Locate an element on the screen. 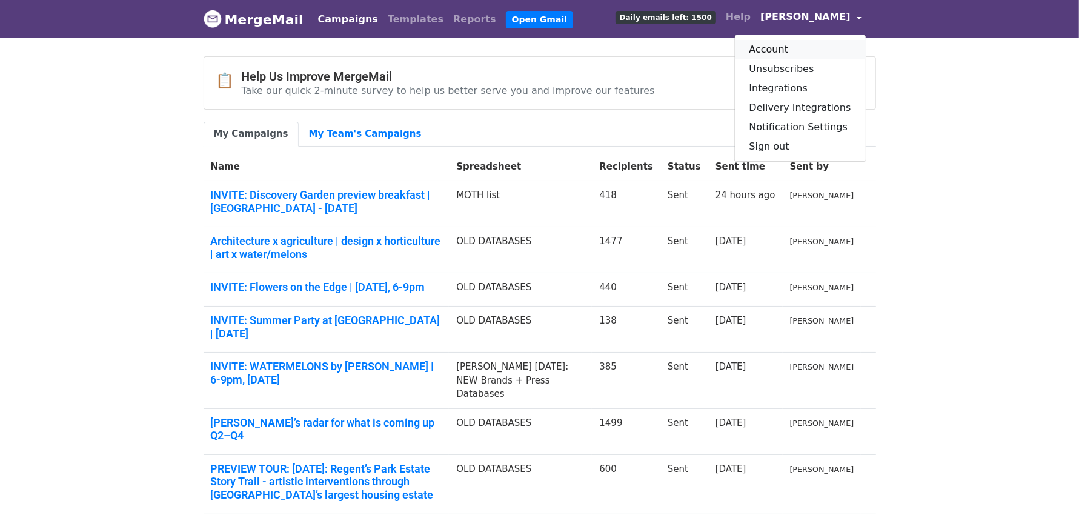  a: 24 hours ago is located at coordinates (745, 195).